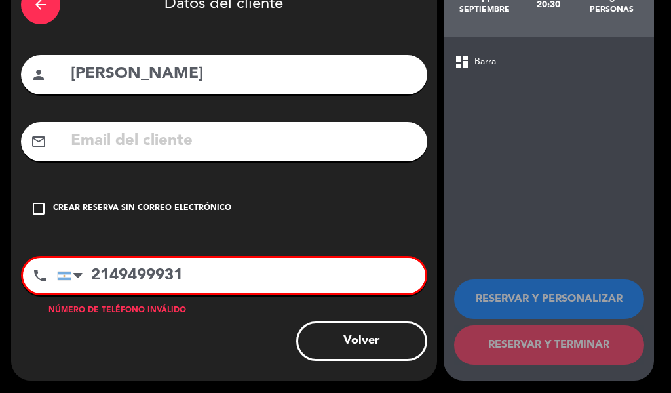 This screenshot has width=671, height=393. I want to click on span: Barra, so click(485, 62).